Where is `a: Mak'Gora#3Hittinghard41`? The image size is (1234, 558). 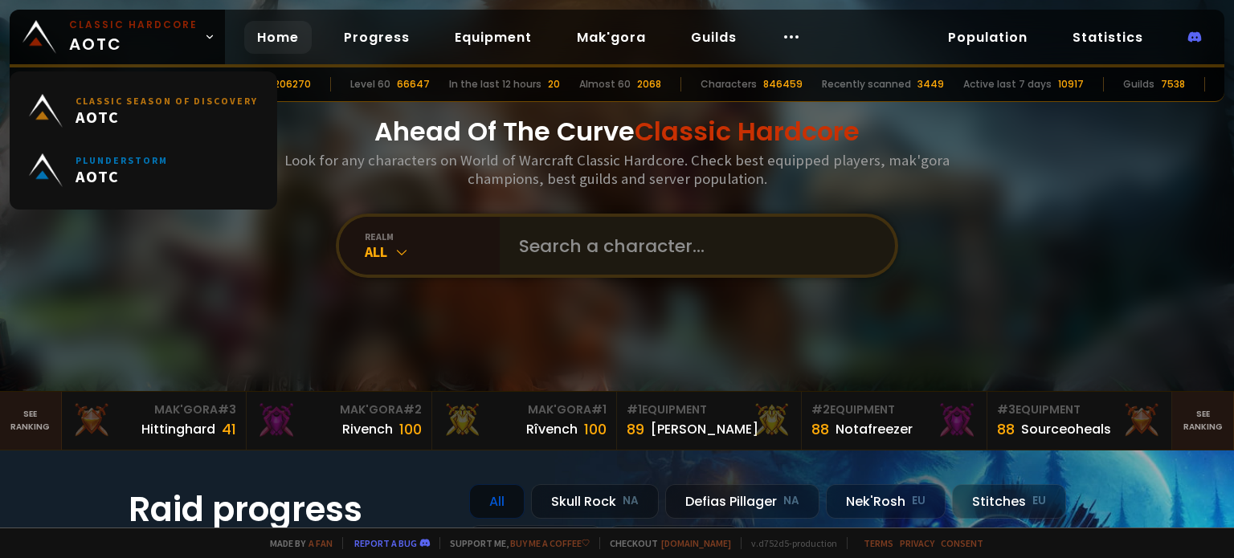
a: Mak'Gora#3Hittinghard41 is located at coordinates (154, 421).